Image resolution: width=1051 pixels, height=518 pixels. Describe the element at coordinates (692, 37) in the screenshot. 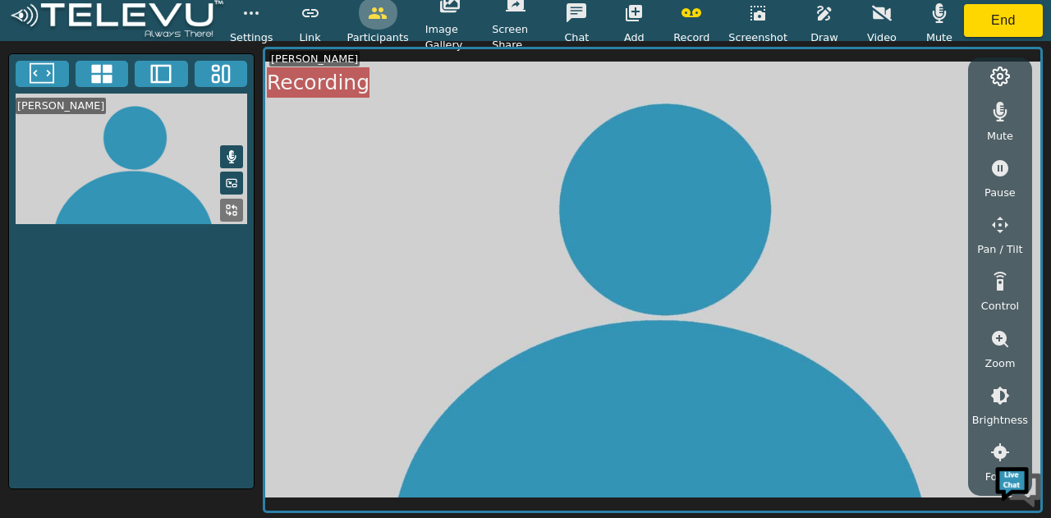

I see `span: Record` at that location.